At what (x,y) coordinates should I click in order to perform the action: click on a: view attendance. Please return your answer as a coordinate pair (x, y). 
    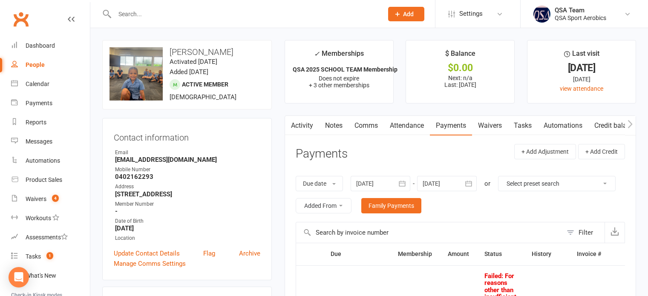
    Looking at the image, I should click on (582, 89).